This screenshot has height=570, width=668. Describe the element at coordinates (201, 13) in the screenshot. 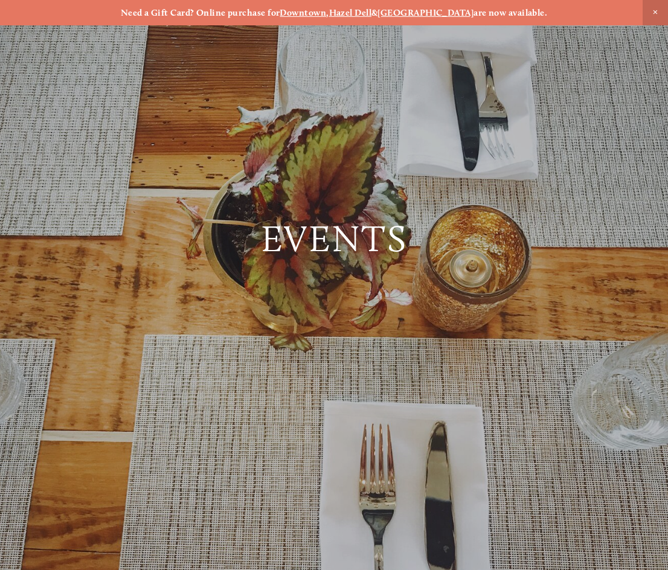

I see `strong: Need a Gift Card? Online purchase for` at that location.